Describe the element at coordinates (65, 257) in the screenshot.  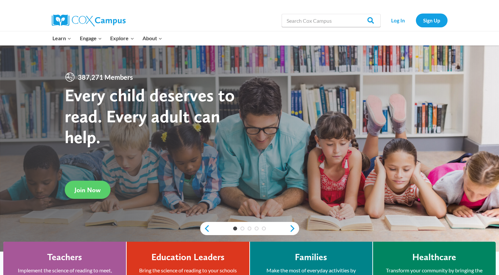
I see `h4: Teachers` at that location.